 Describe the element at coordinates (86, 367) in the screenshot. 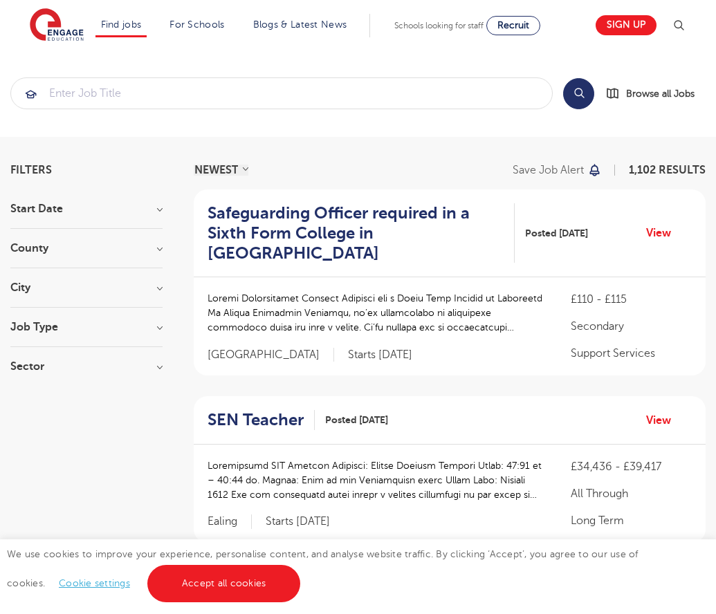

I see `h3: Sector` at that location.